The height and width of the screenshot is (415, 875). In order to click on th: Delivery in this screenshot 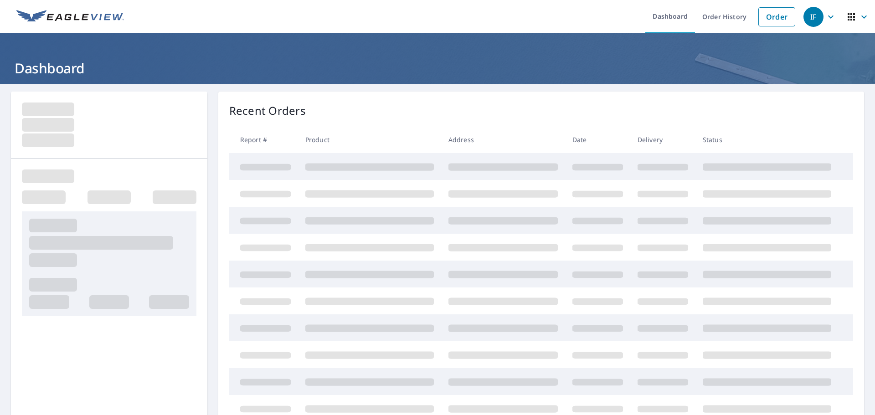, I will do `click(663, 139)`.